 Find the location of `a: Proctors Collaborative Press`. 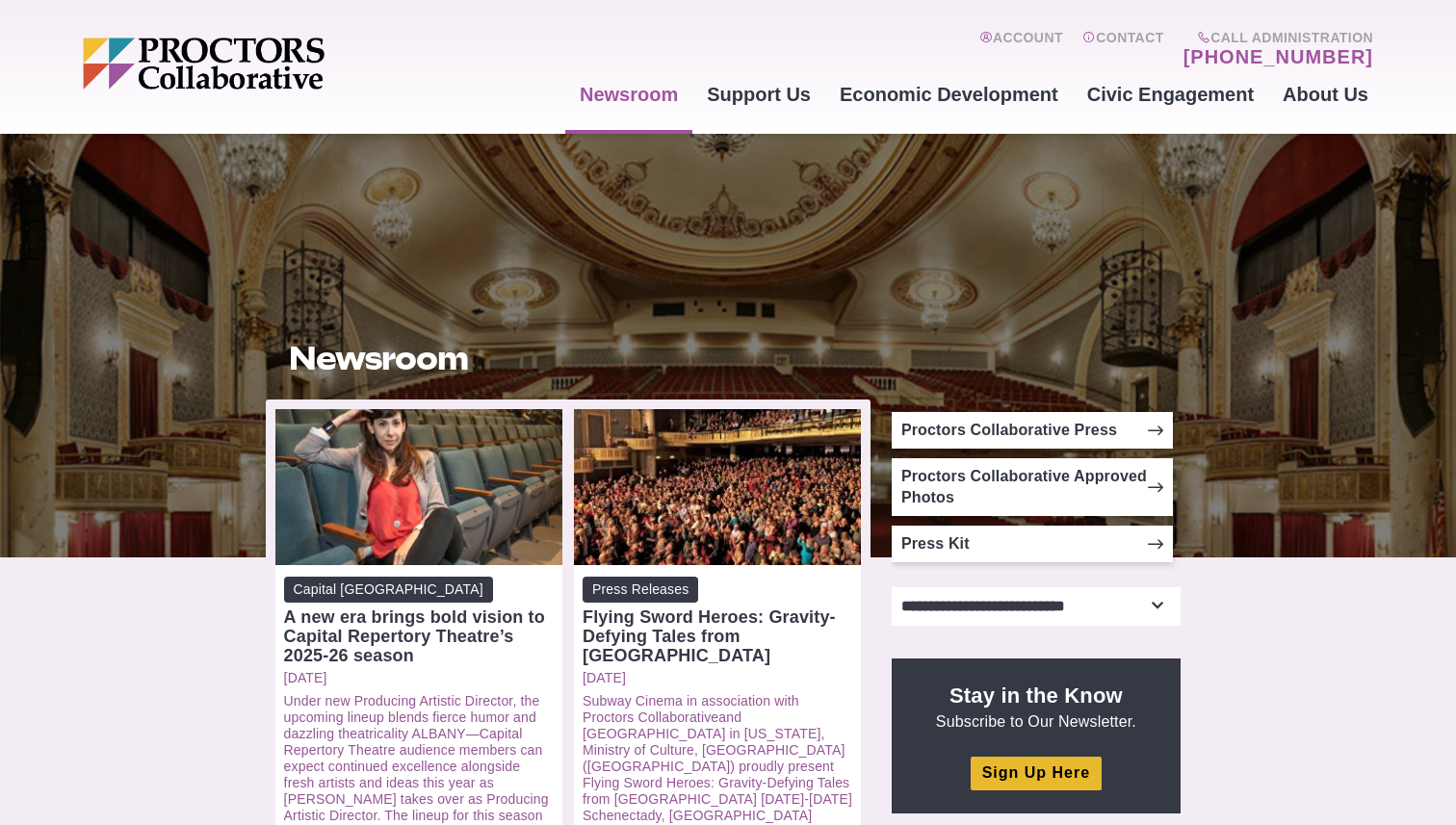

a: Proctors Collaborative Press is located at coordinates (1033, 430).